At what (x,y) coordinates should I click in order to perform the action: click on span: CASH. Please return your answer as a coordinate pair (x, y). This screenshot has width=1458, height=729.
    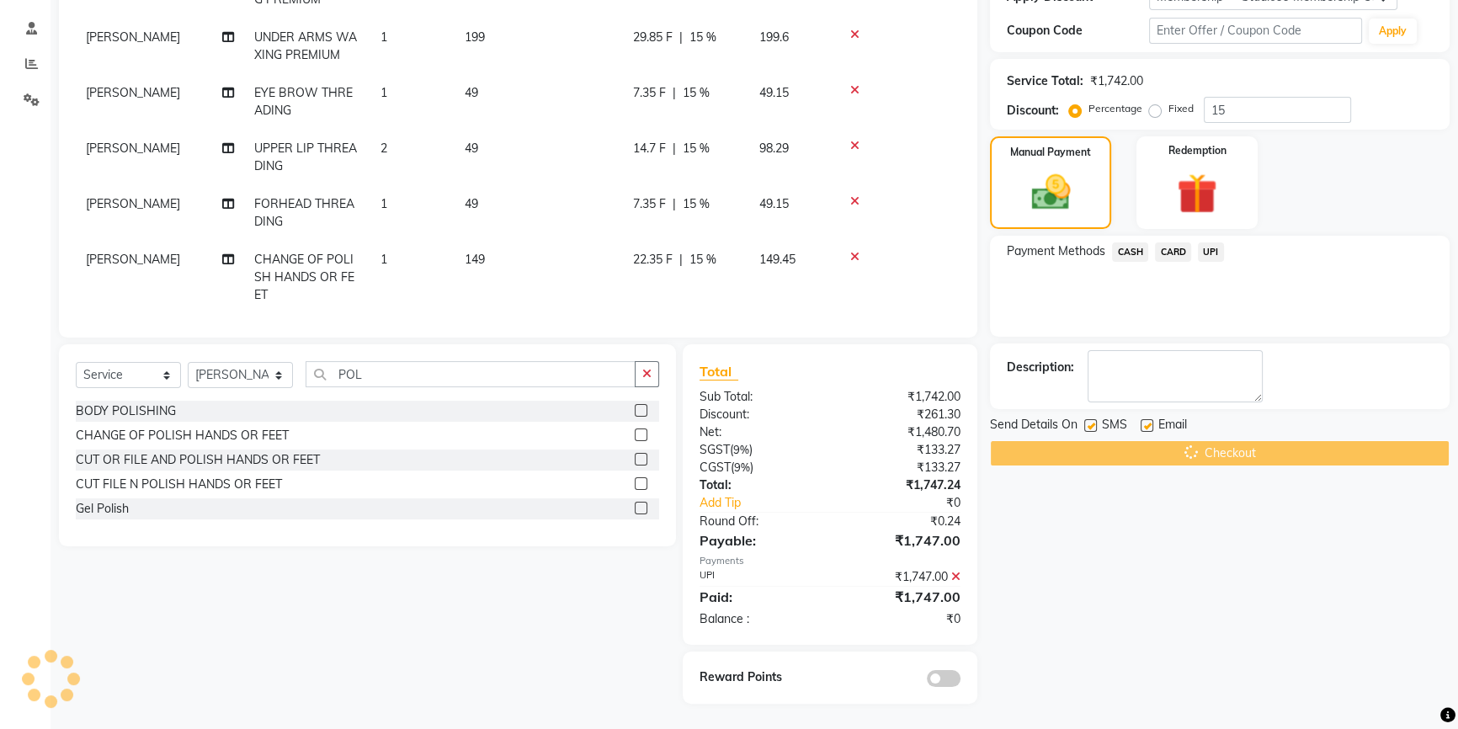
    Looking at the image, I should click on (1129, 252).